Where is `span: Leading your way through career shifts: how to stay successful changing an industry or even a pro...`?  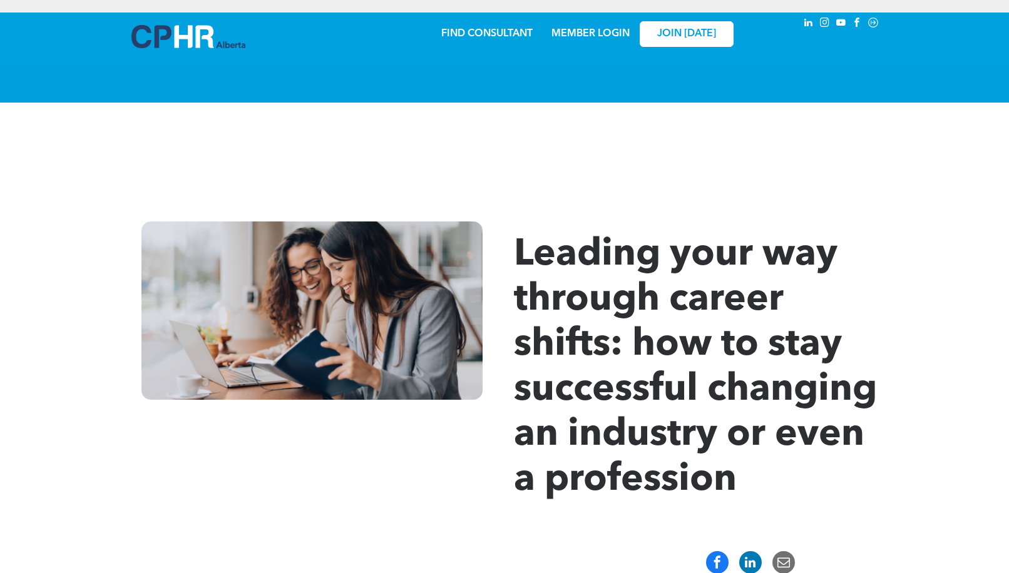
span: Leading your way through career shifts: how to stay successful changing an industry or even a pro... is located at coordinates (695, 368).